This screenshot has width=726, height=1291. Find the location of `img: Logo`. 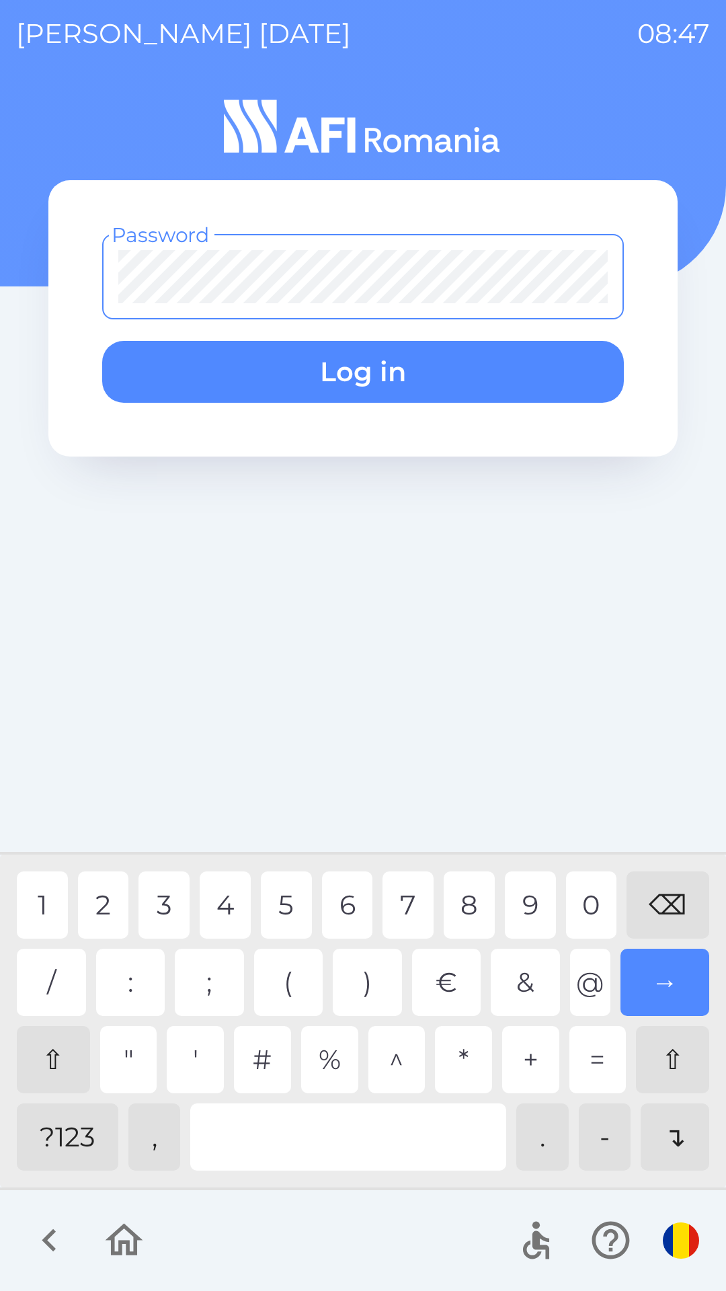

img: Logo is located at coordinates (363, 126).